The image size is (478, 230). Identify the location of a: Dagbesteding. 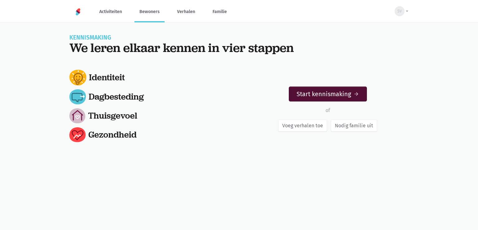
(106, 96).